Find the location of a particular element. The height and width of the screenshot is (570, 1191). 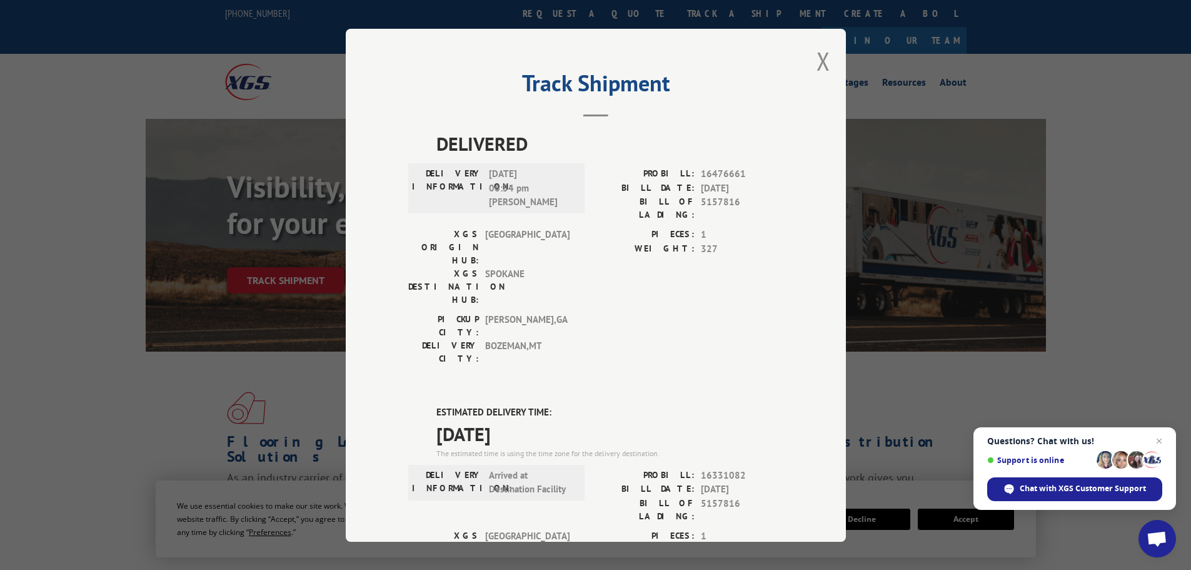

span: Arrived at Destination Facility is located at coordinates (531, 481).